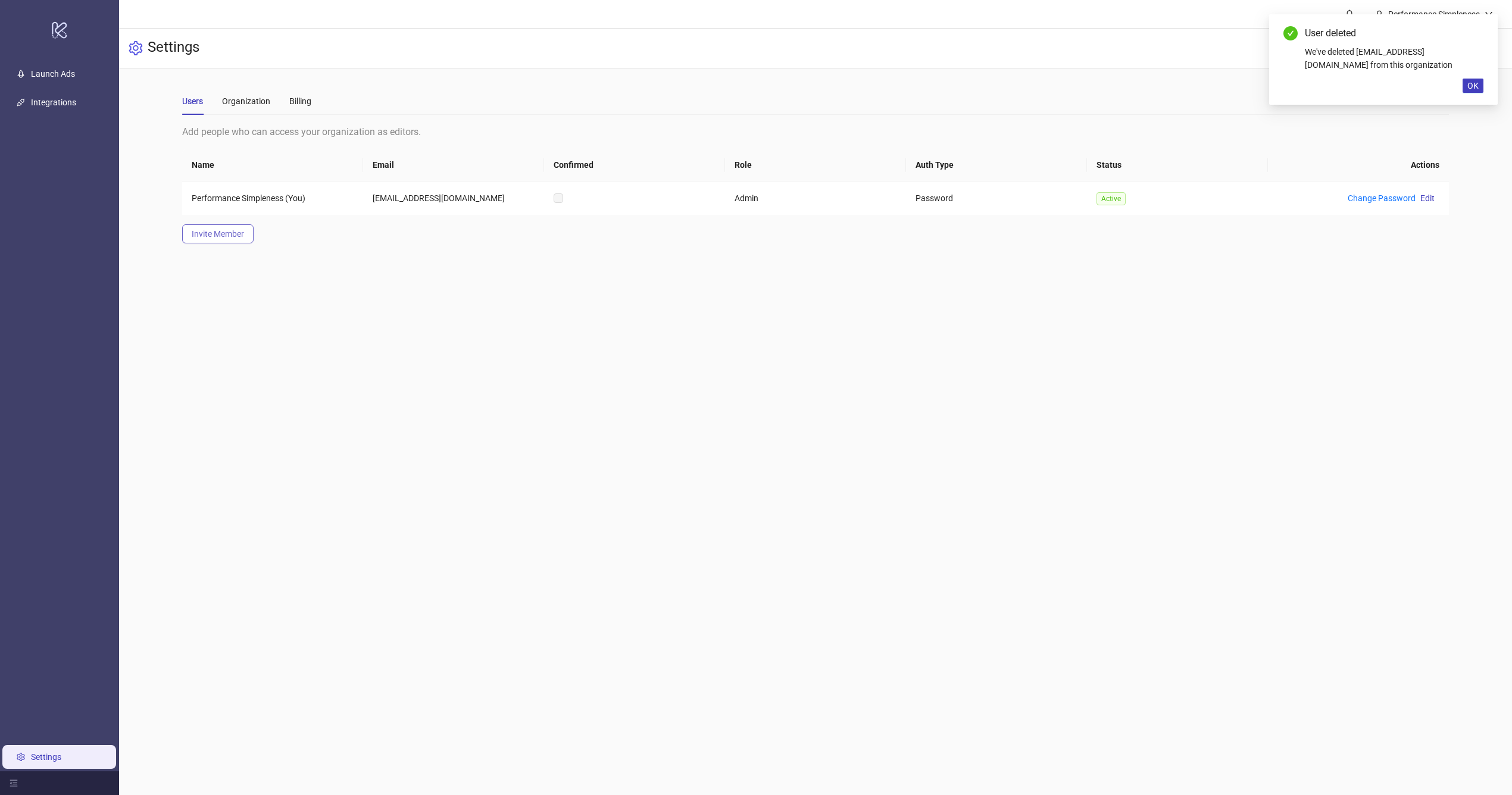 This screenshot has width=1512, height=795. Describe the element at coordinates (135, 49) in the screenshot. I see `span: setting` at that location.